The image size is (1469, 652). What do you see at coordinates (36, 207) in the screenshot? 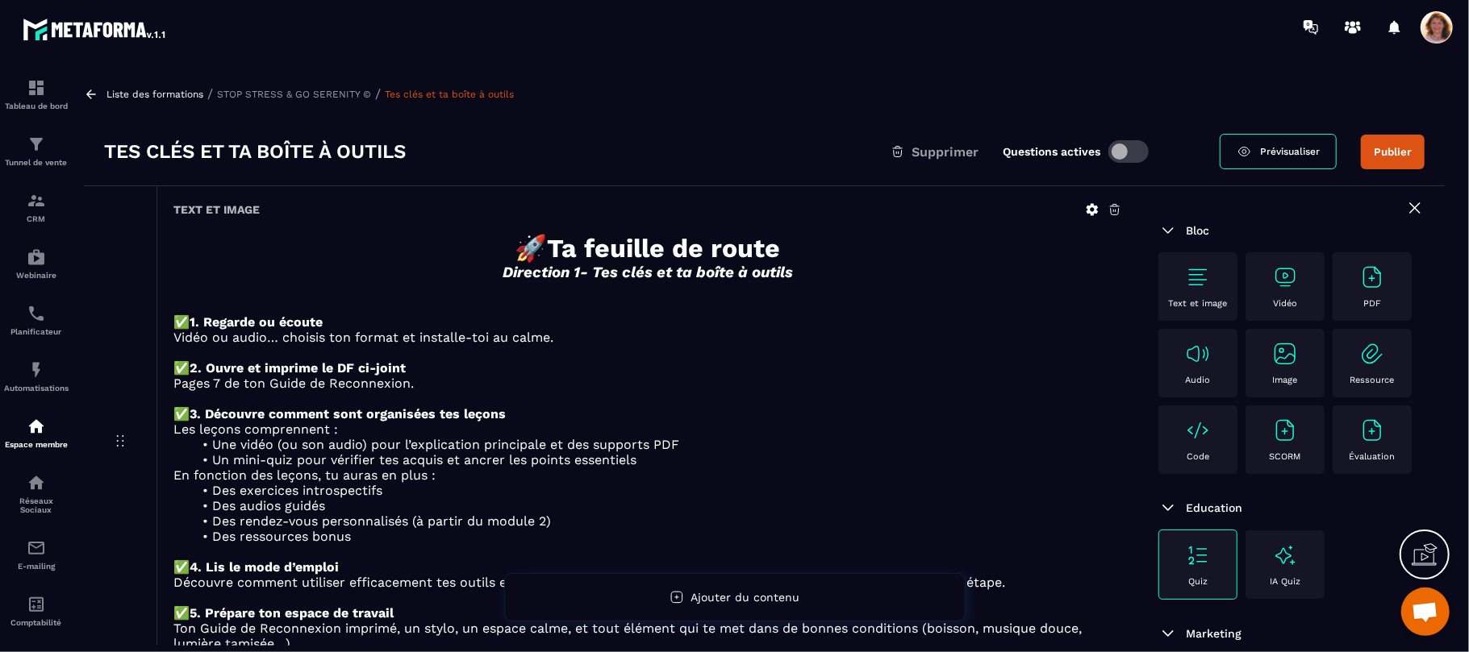
I see `a: formationformationCRM` at bounding box center [36, 207].